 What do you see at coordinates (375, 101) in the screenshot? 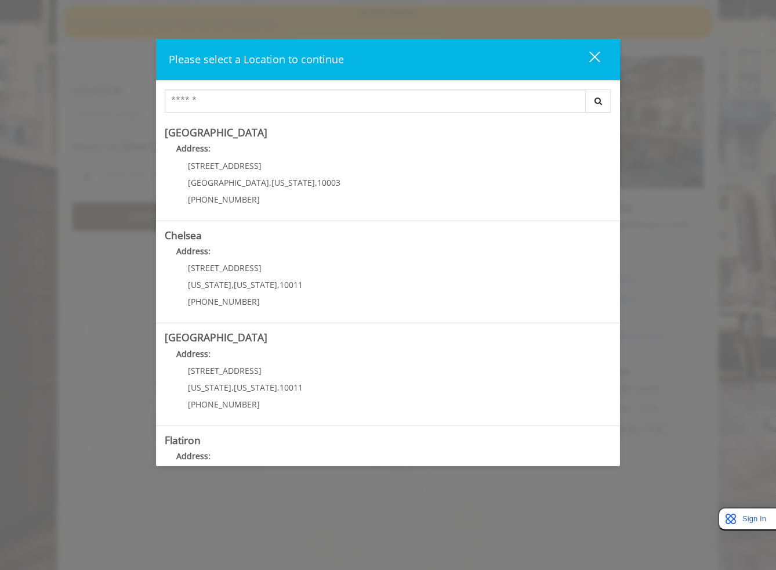
I see `input: Search Center` at bounding box center [375, 101].